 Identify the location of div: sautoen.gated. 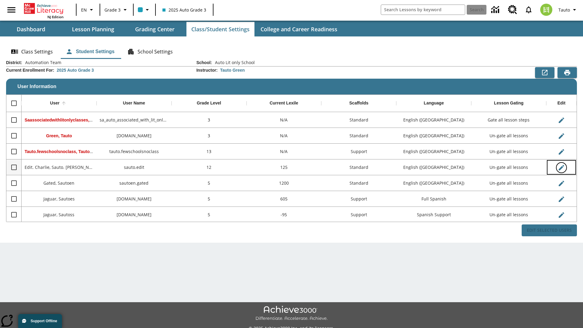
(134, 183).